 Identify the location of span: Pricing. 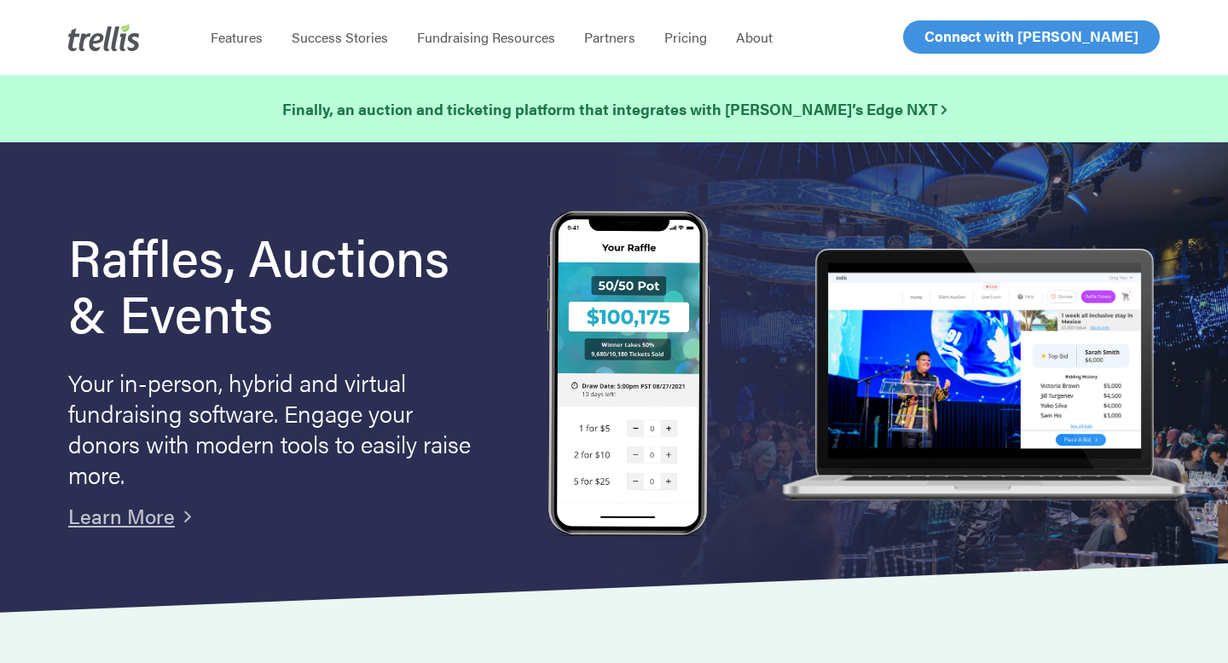
(685, 37).